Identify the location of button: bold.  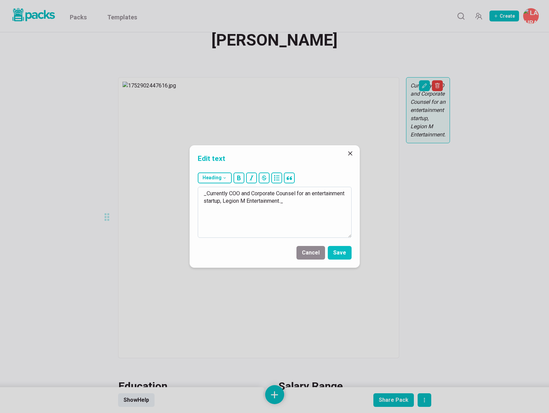
(239, 178).